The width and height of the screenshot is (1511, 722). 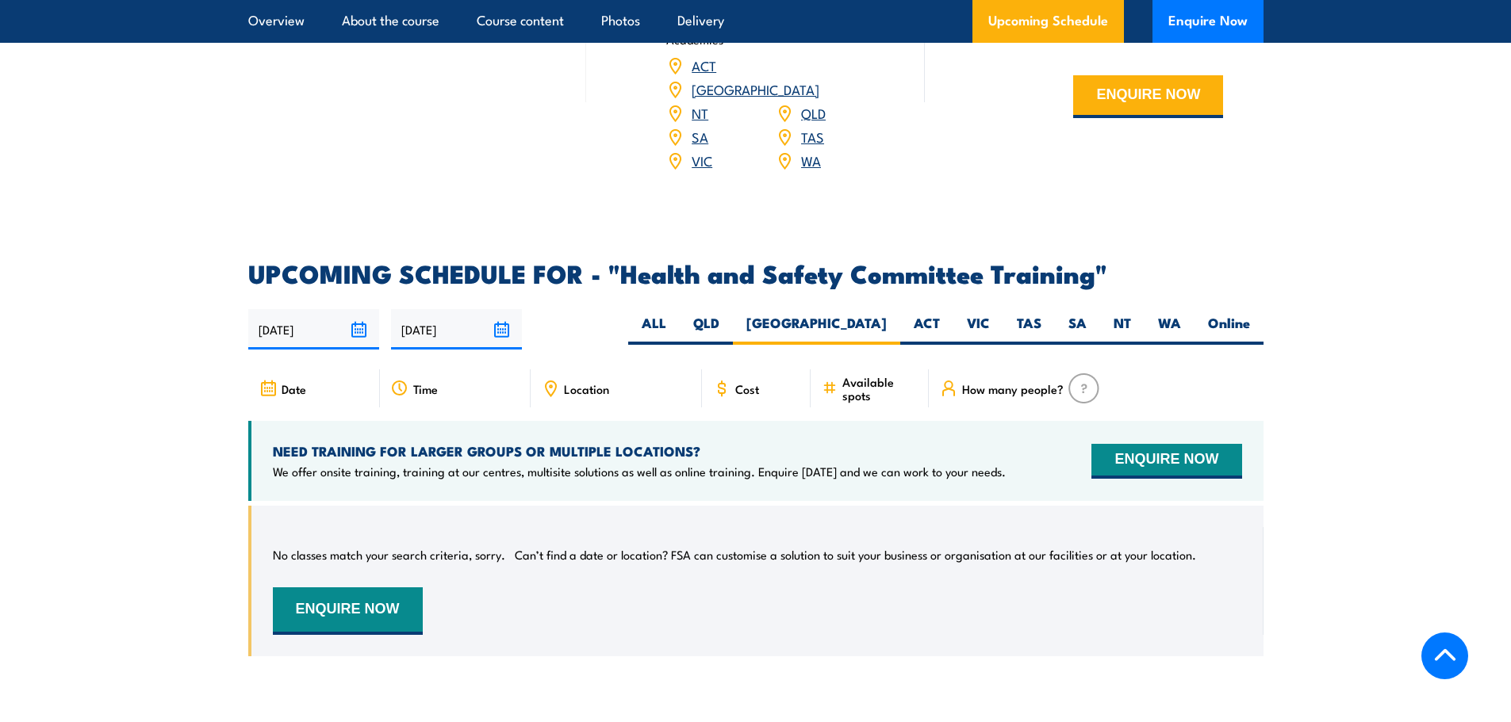 What do you see at coordinates (812, 136) in the screenshot?
I see `a: TAS` at bounding box center [812, 136].